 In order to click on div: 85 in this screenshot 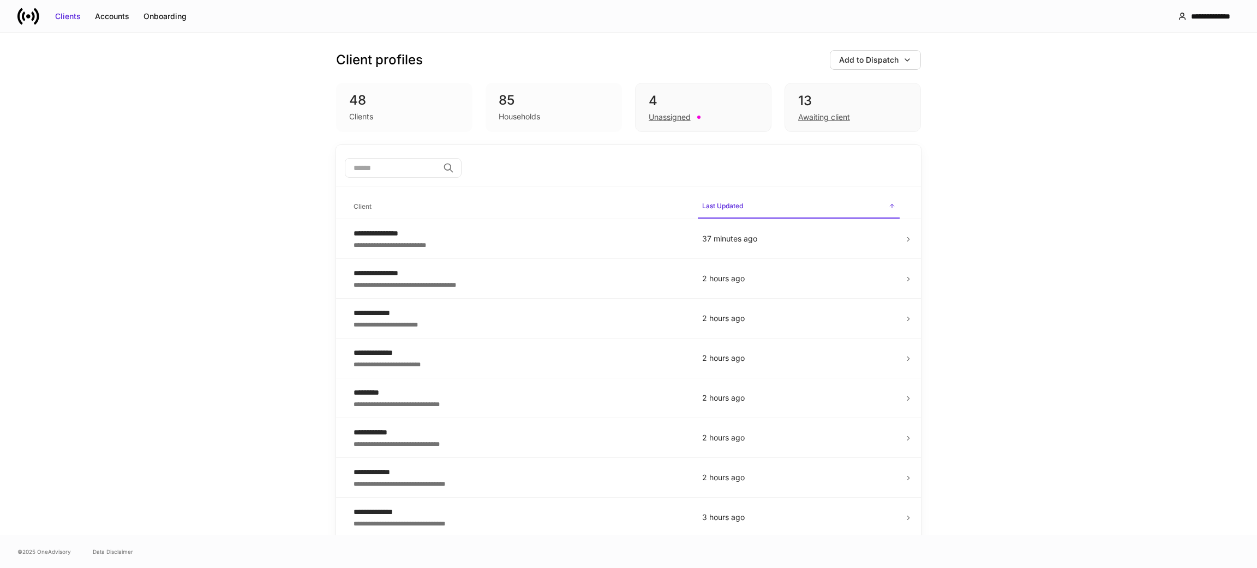, I will do `click(554, 100)`.